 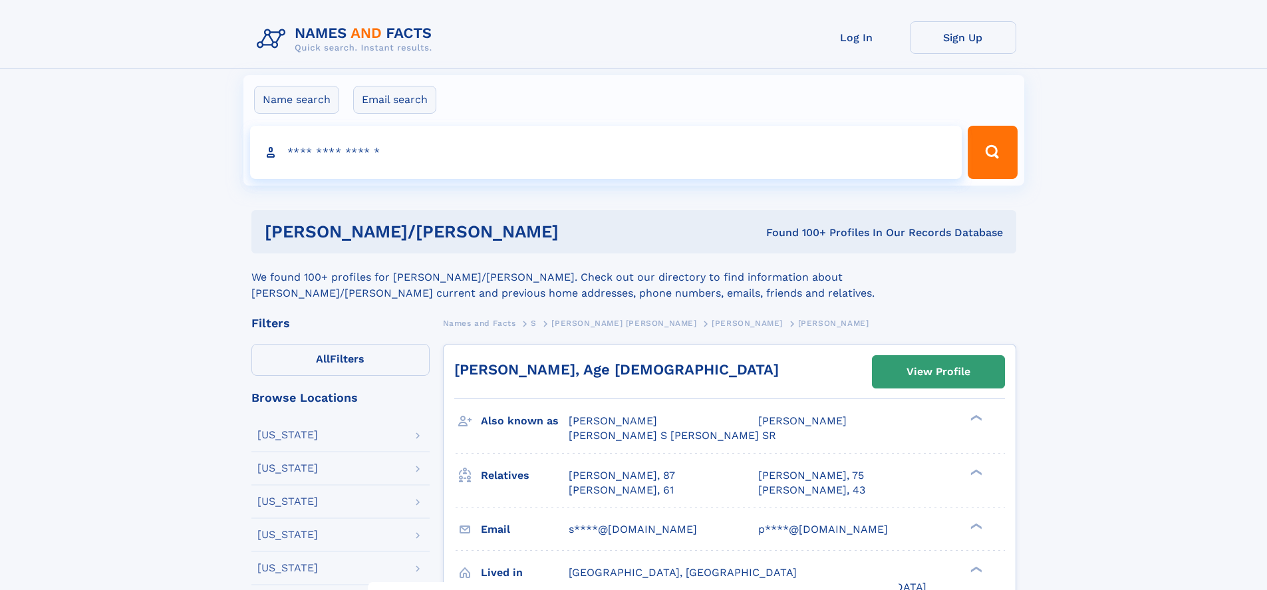 I want to click on a: Log In, so click(x=857, y=37).